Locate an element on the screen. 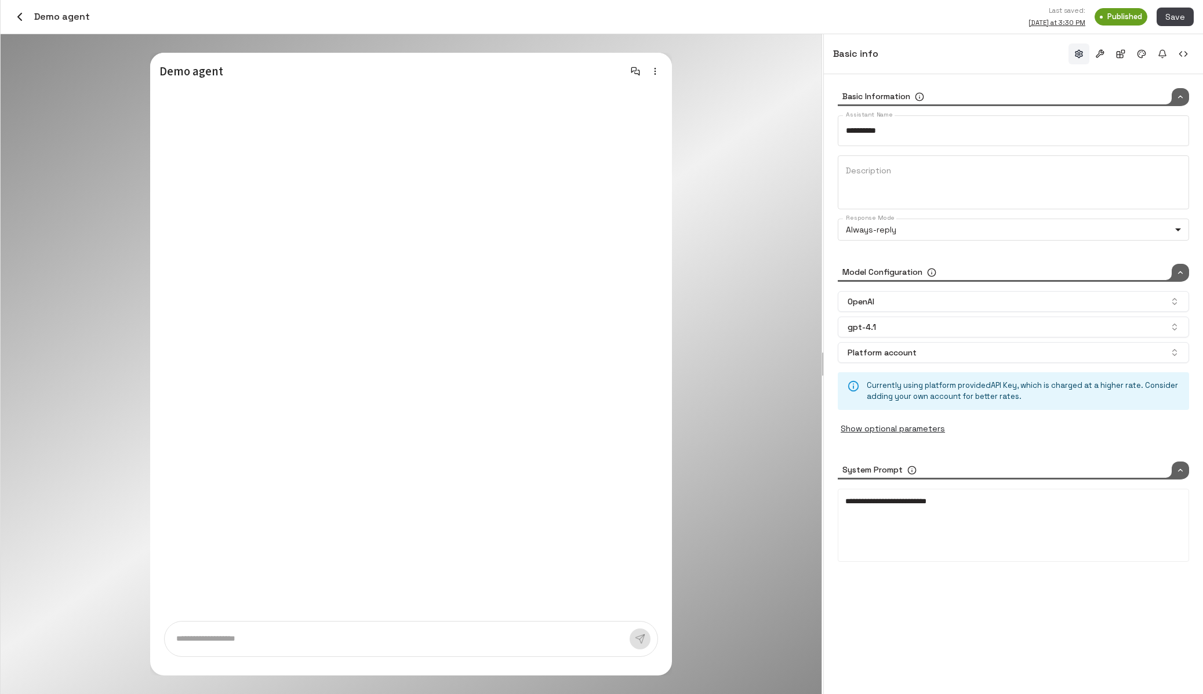 This screenshot has height=694, width=1203. p: Demo agent is located at coordinates (348, 71).